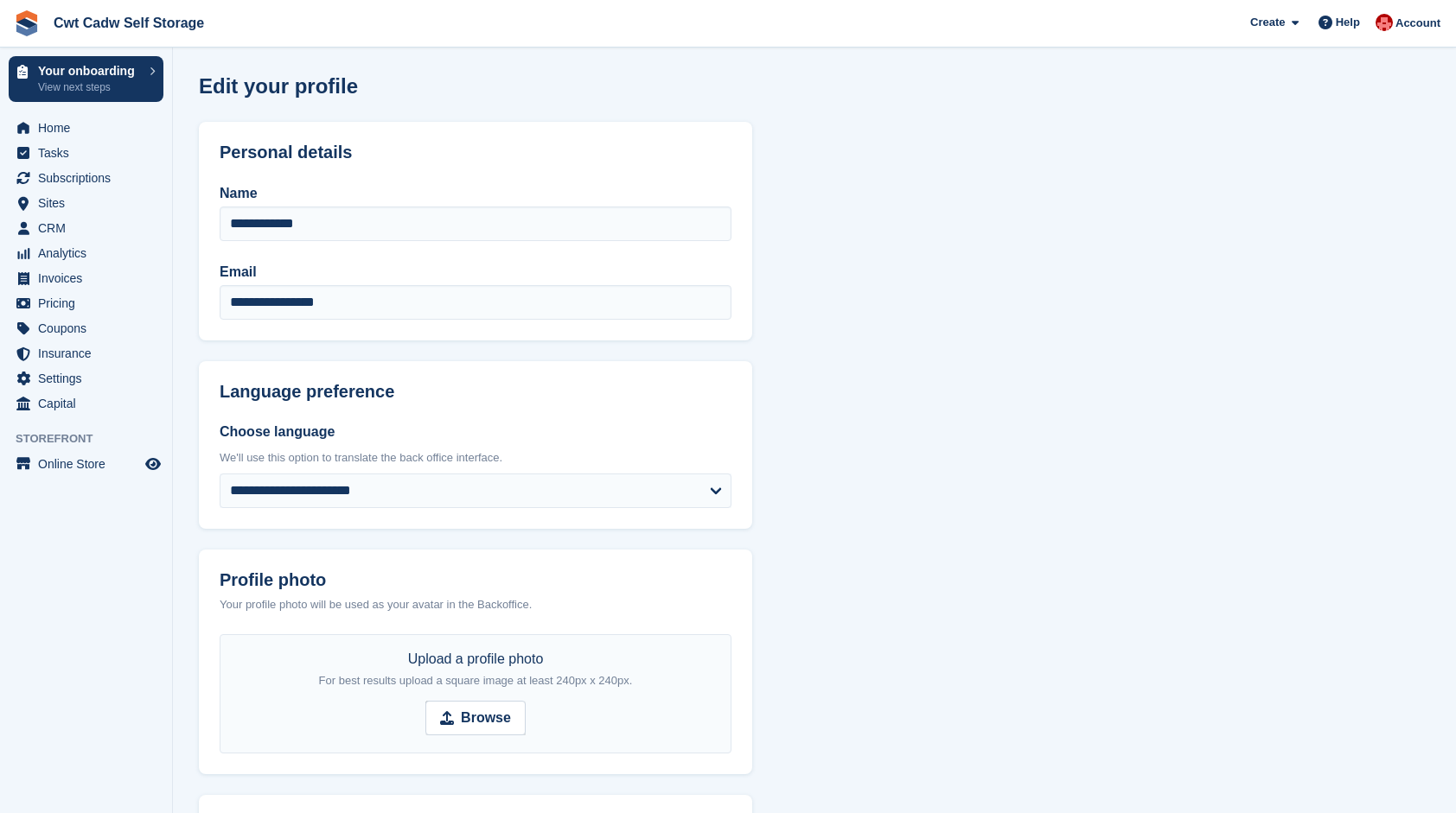 The image size is (1456, 813). What do you see at coordinates (90, 278) in the screenshot?
I see `span: Invoices` at bounding box center [90, 278].